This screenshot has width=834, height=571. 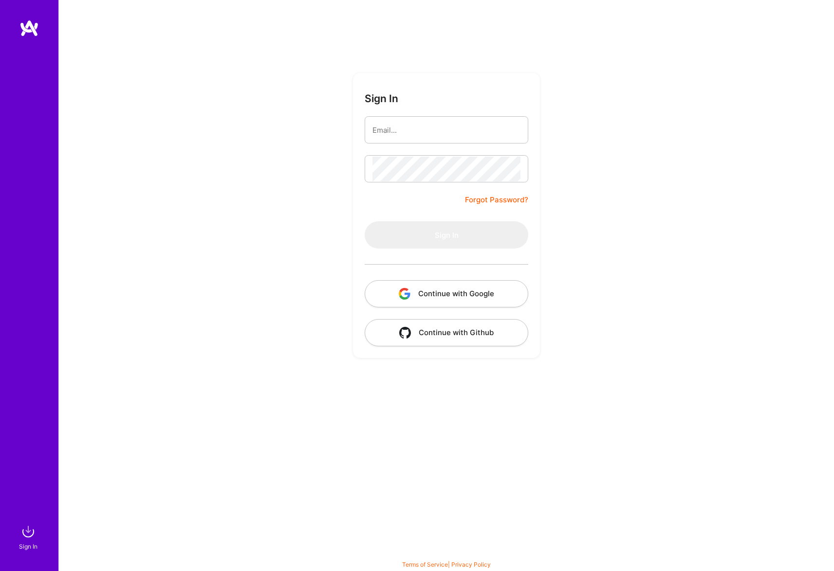 I want to click on input: Email..., so click(x=446, y=130).